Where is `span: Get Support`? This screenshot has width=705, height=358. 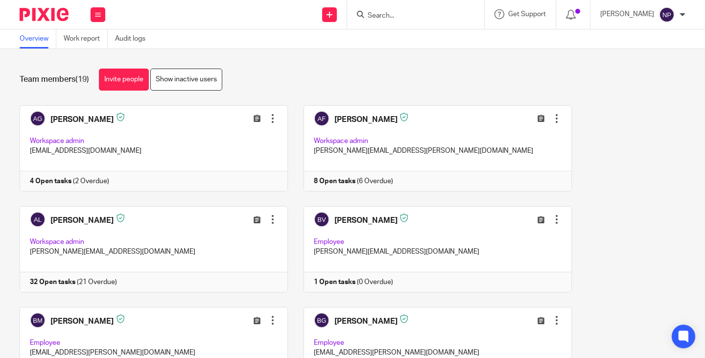
span: Get Support is located at coordinates (527, 14).